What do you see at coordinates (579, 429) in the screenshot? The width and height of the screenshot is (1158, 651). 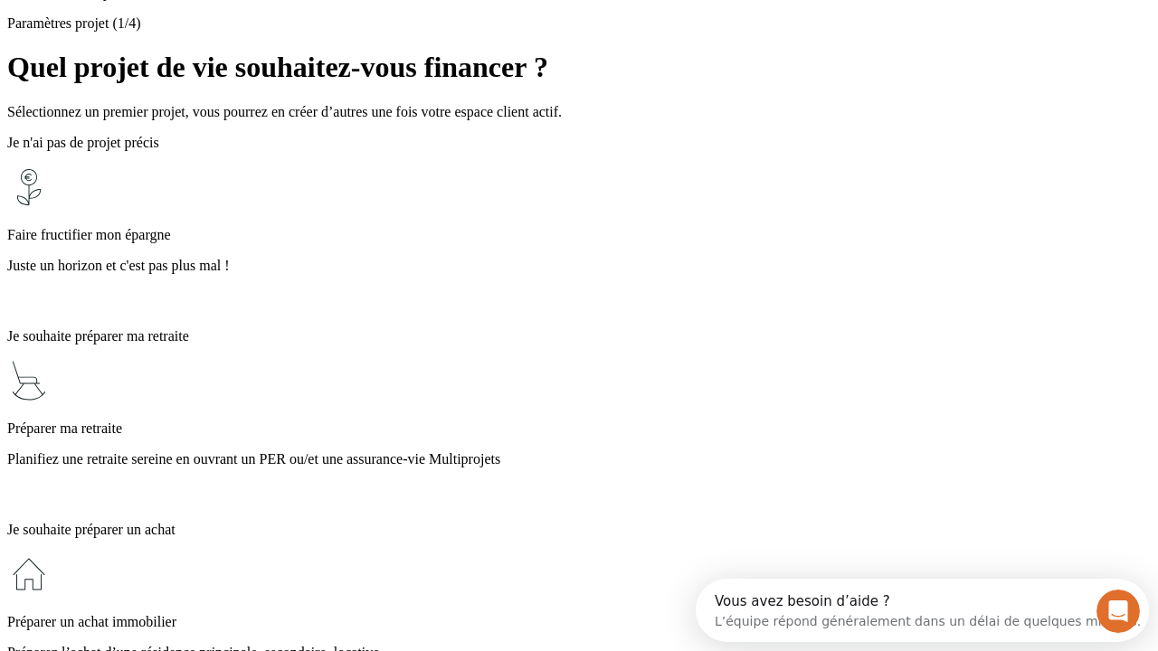 I see `p: Préparer ma retraite` at bounding box center [579, 429].